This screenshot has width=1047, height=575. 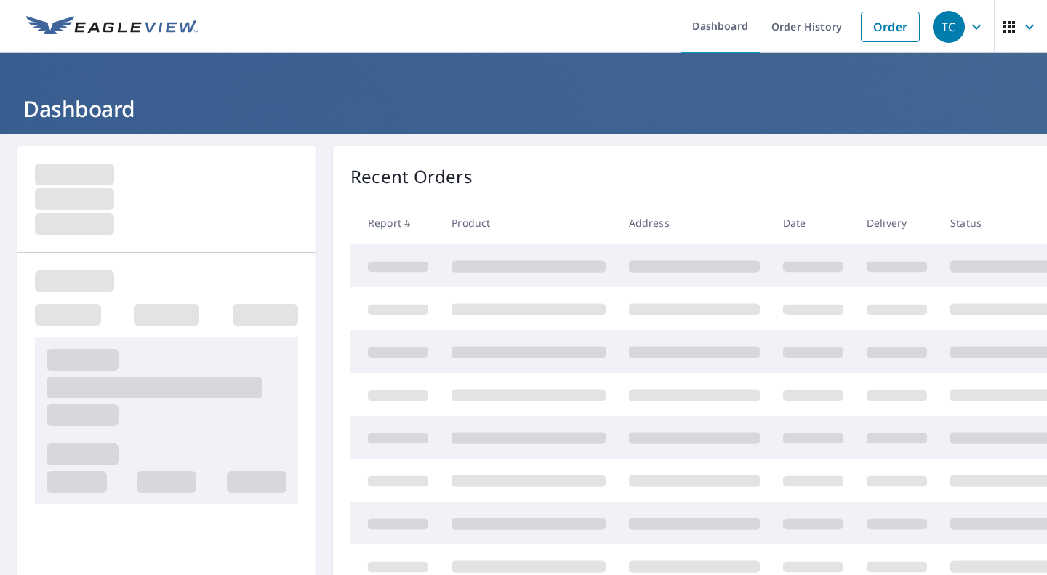 What do you see at coordinates (949, 27) in the screenshot?
I see `div: TC` at bounding box center [949, 27].